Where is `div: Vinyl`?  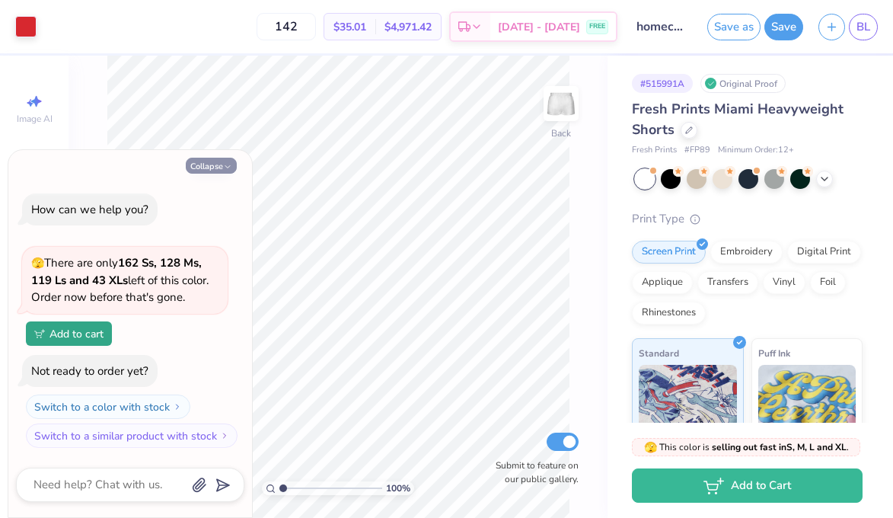
div: Vinyl is located at coordinates (784, 283).